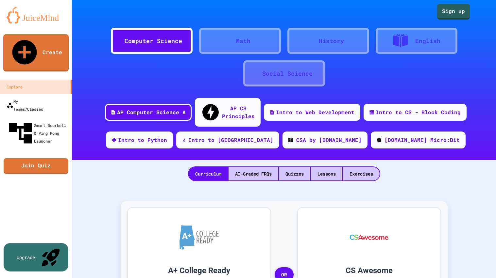 This screenshot has height=278, width=496. I want to click on div: AP CS Principles, so click(238, 112).